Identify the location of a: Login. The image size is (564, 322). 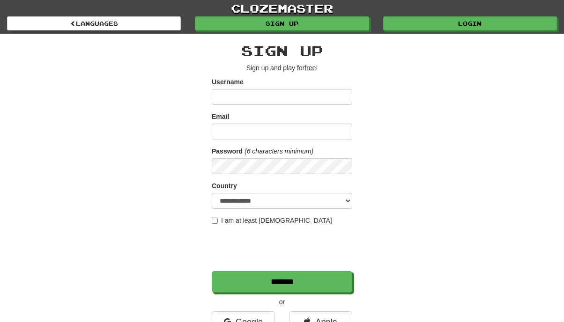
(470, 23).